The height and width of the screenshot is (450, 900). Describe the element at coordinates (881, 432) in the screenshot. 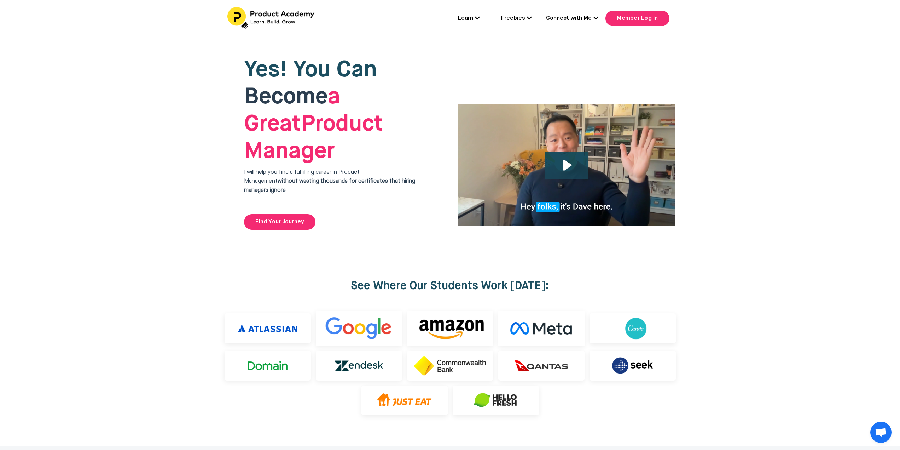

I see `div: Open chat` at that location.